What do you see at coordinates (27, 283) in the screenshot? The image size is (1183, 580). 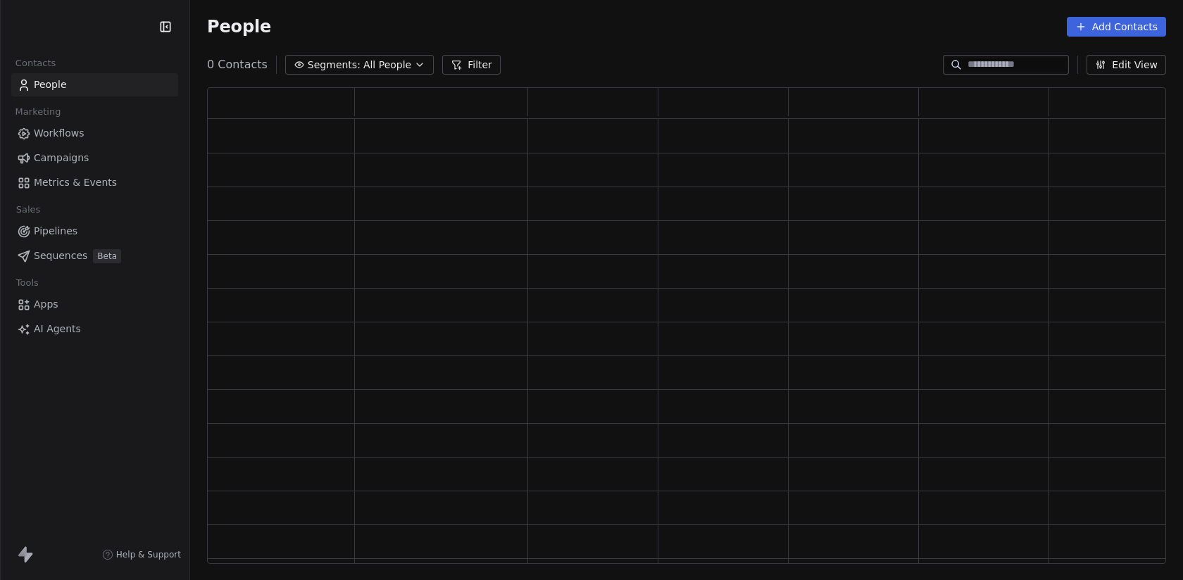 I see `span: Tools` at bounding box center [27, 283].